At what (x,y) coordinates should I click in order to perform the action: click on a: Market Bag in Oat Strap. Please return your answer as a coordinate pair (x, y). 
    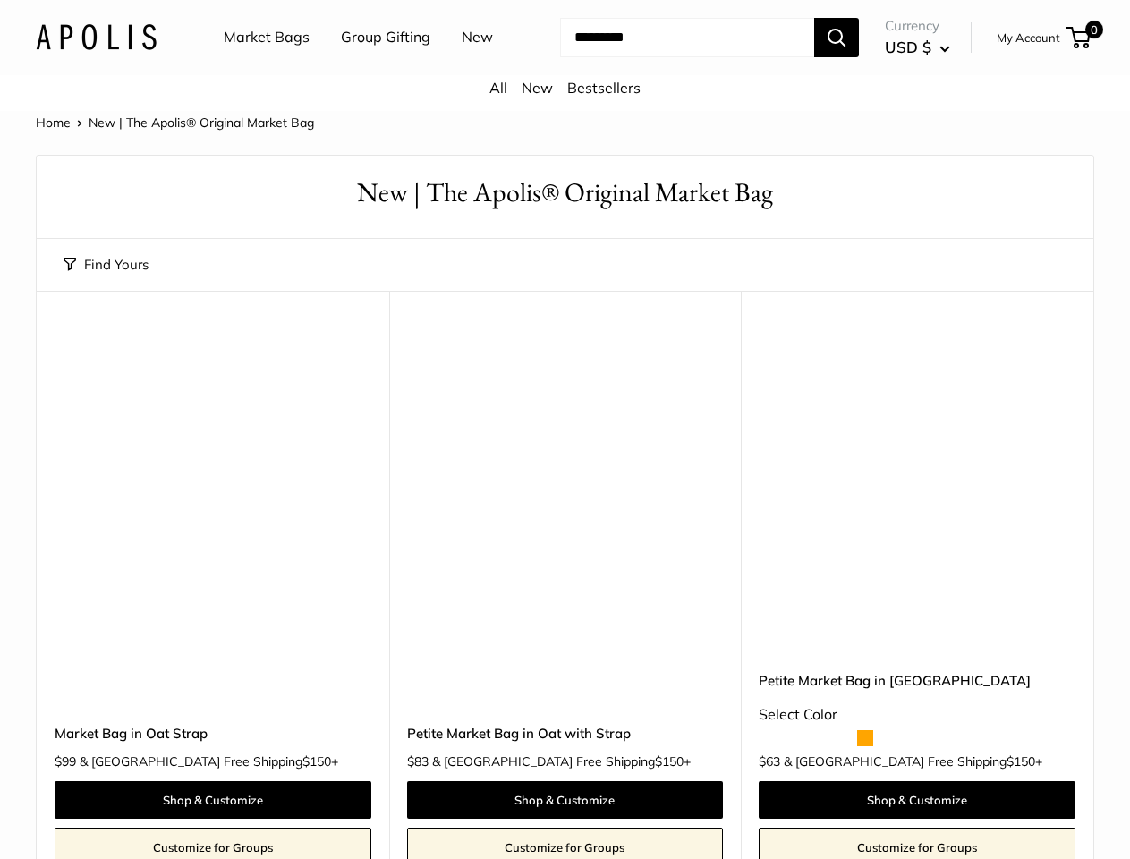
    Looking at the image, I should click on (213, 733).